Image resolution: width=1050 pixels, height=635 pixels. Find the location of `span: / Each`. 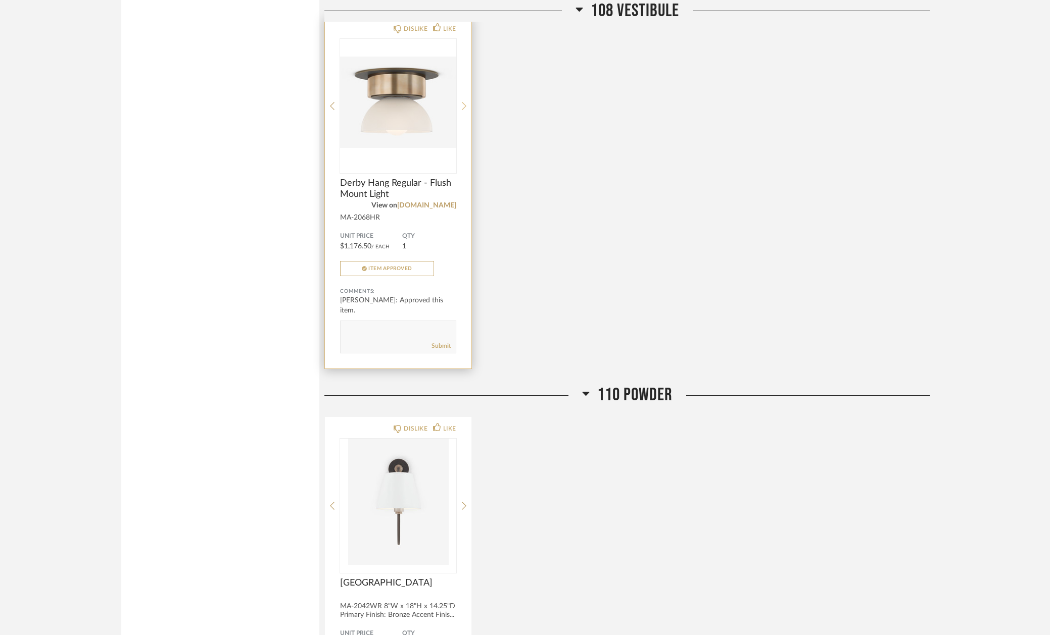

span: / Each is located at coordinates (380, 247).